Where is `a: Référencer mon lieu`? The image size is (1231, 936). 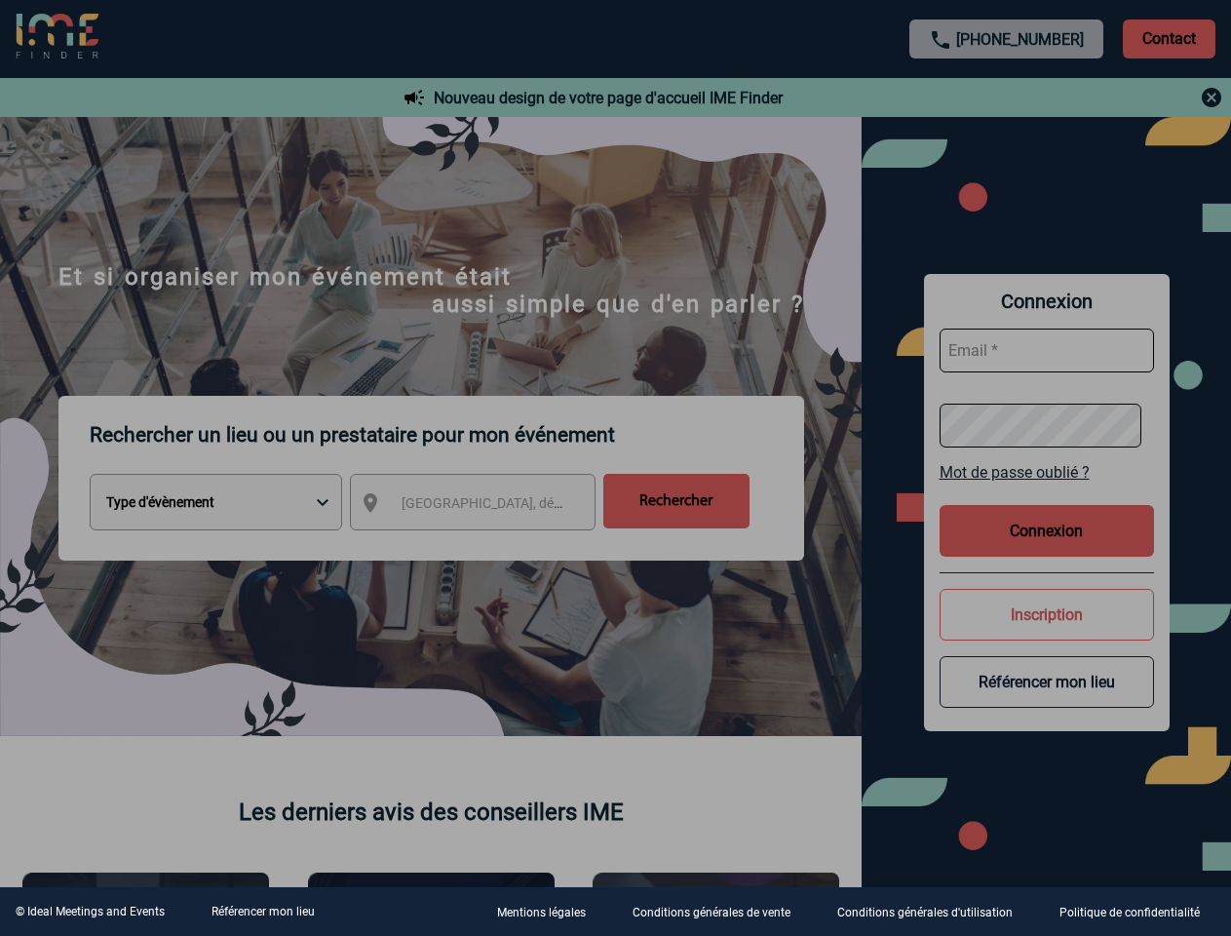 a: Référencer mon lieu is located at coordinates (263, 912).